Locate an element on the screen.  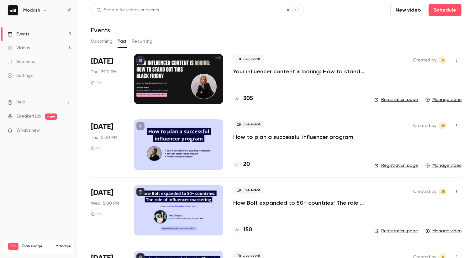
button: Upcoming is located at coordinates (102, 41).